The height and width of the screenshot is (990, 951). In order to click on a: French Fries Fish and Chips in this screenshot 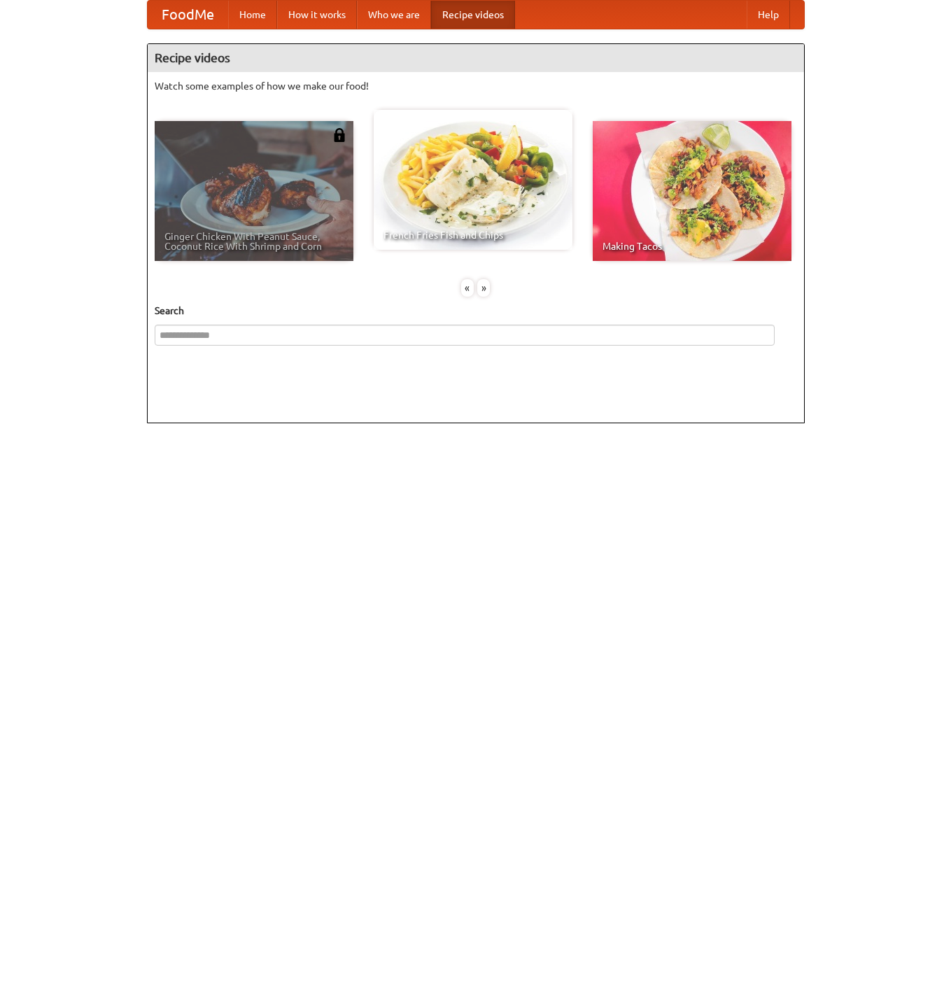, I will do `click(473, 180)`.